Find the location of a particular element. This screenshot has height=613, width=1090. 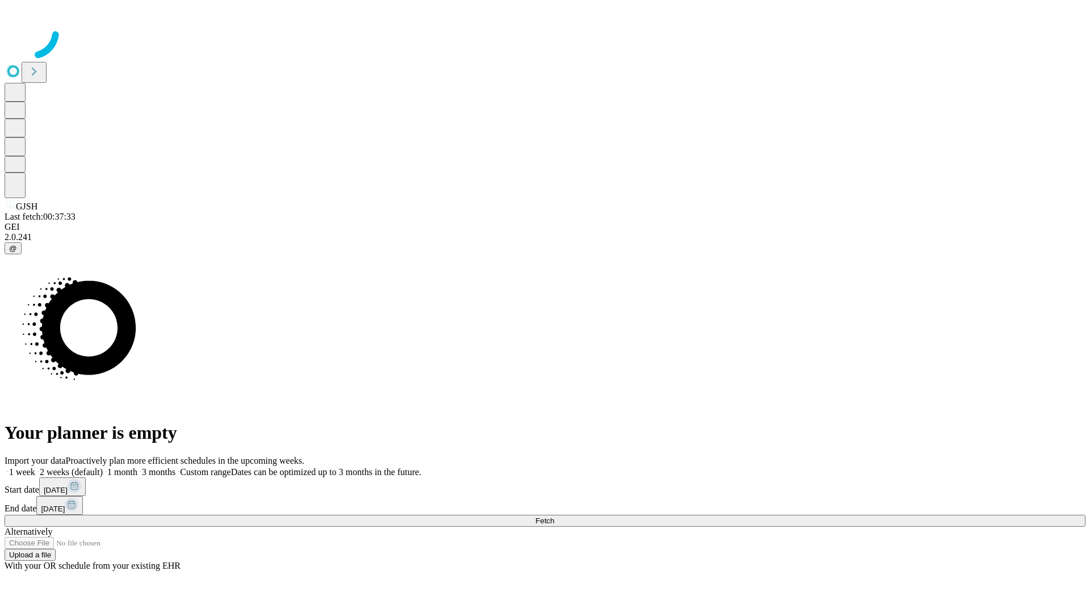

button: Upload a file is located at coordinates (30, 554).